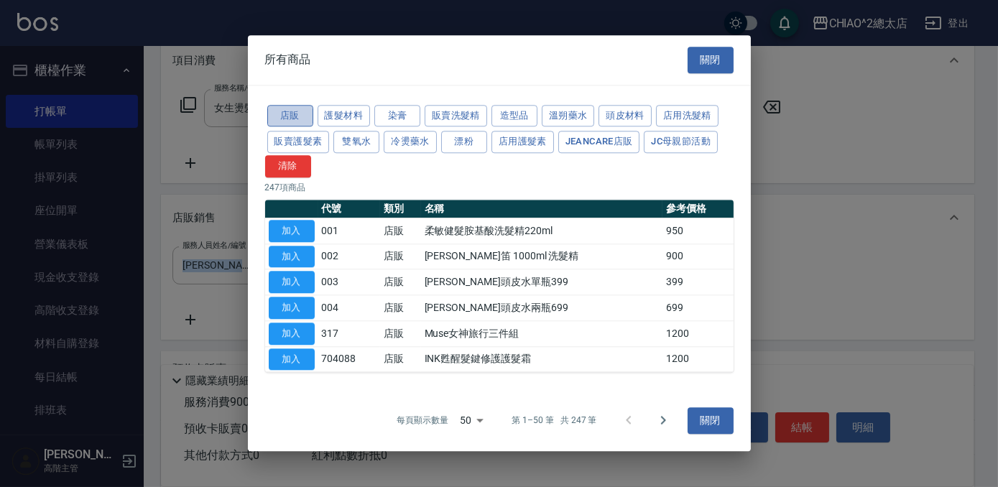 Image resolution: width=998 pixels, height=487 pixels. I want to click on button: 販賣護髮素, so click(298, 142).